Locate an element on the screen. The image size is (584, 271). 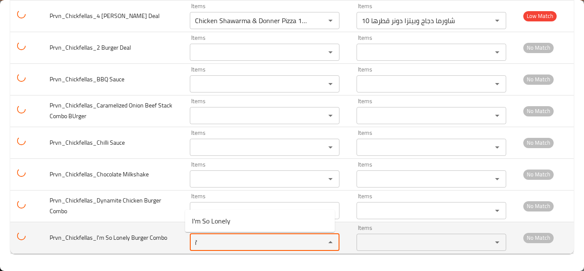
button: Close is located at coordinates (331, 242).